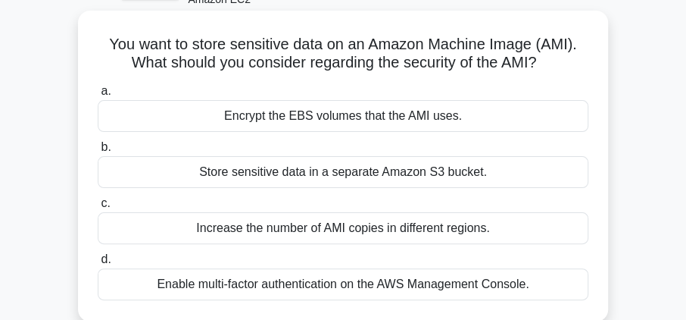 The height and width of the screenshot is (320, 686). I want to click on div: Encrypt the EBS volumes that the AMI uses., so click(343, 116).